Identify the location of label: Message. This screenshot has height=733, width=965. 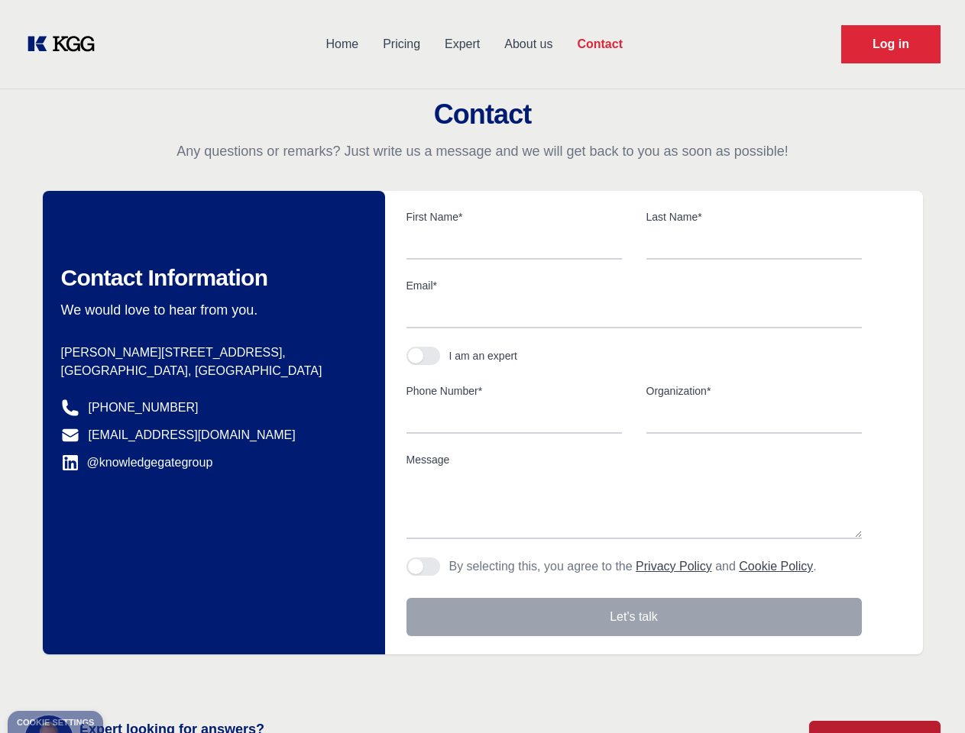
(634, 460).